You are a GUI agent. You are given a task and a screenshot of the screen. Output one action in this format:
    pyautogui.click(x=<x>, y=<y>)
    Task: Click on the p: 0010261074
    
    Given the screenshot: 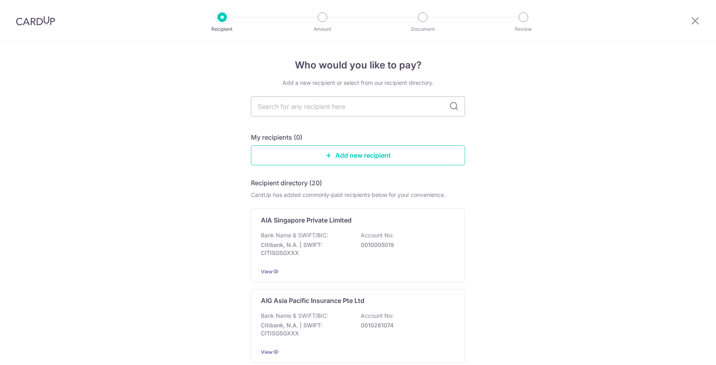 What is the action you would take?
    pyautogui.click(x=406, y=325)
    